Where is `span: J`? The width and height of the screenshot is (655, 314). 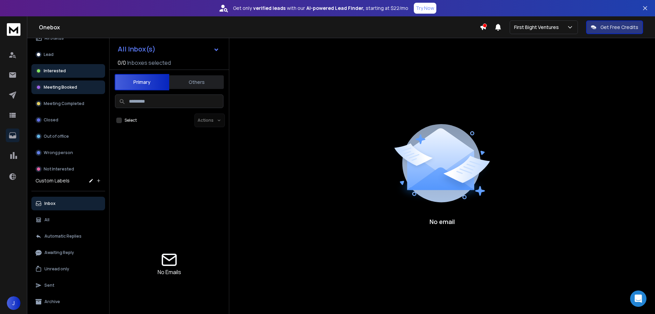
span: J is located at coordinates (14, 303).